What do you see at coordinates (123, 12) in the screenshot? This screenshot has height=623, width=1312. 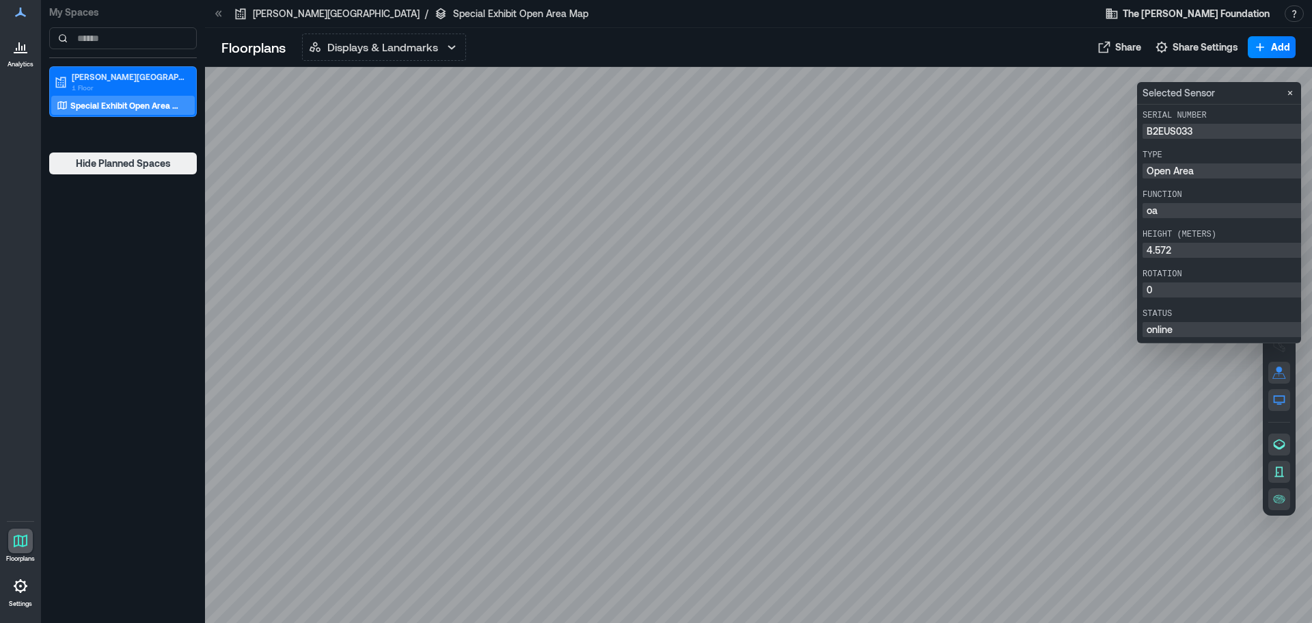 I see `p: My Spaces` at bounding box center [123, 12].